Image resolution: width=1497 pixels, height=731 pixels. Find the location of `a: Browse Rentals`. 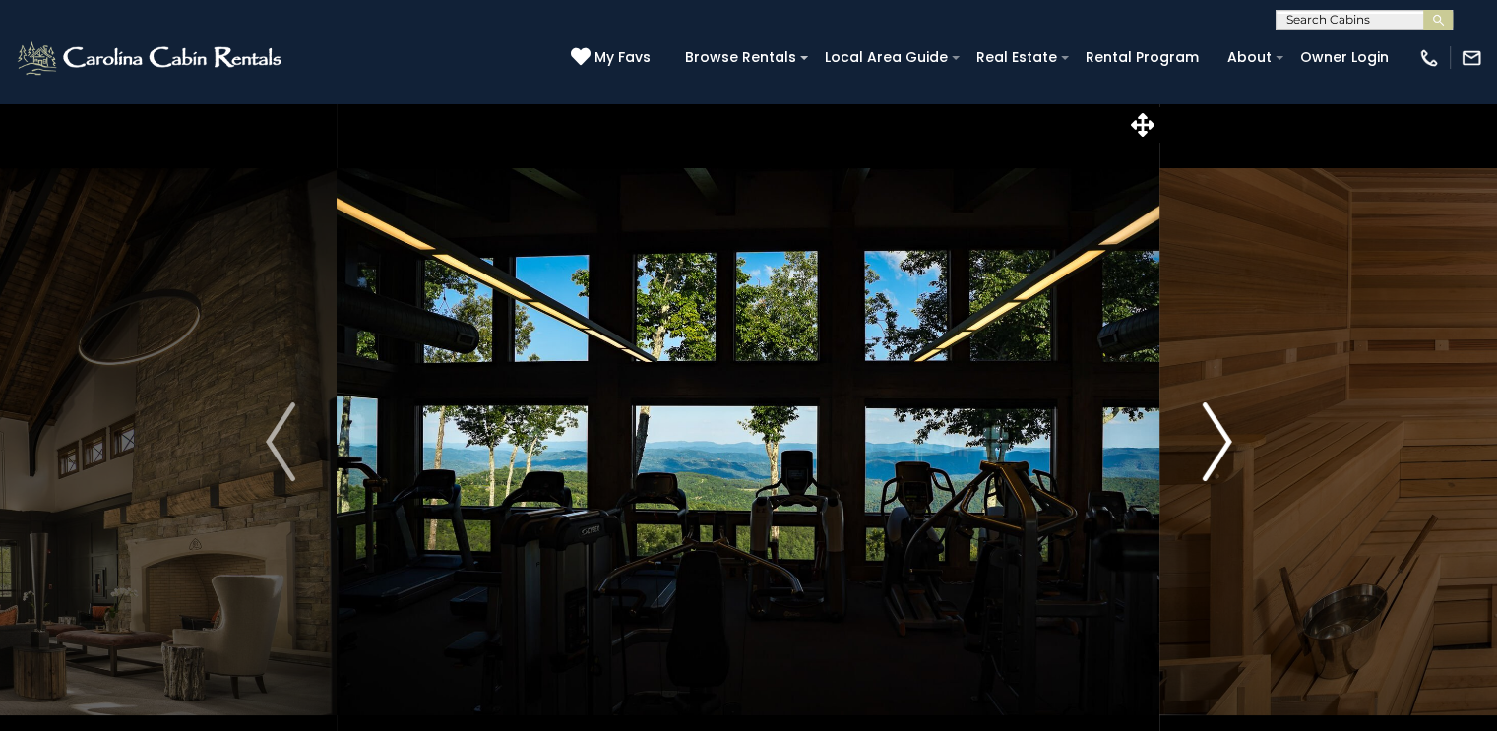

a: Browse Rentals is located at coordinates (740, 57).